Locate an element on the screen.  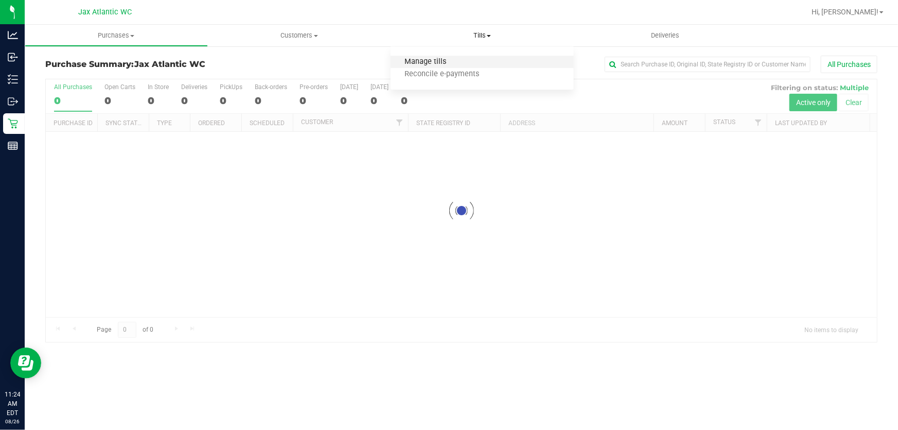
span: Manage tills is located at coordinates (425, 62).